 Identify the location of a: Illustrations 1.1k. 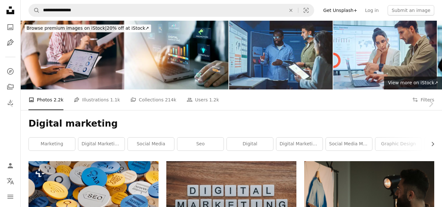
(97, 100).